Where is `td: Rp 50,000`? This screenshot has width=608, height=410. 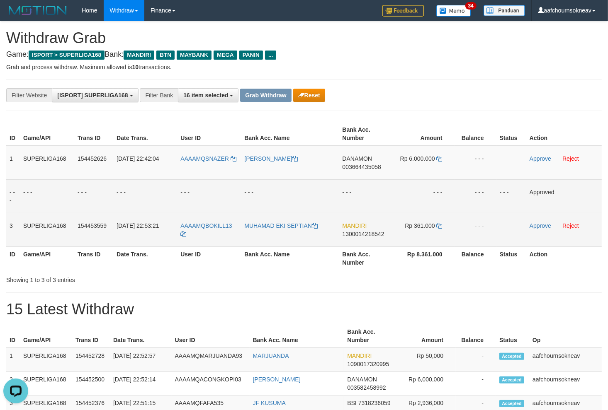 td: Rp 50,000 is located at coordinates (425, 360).